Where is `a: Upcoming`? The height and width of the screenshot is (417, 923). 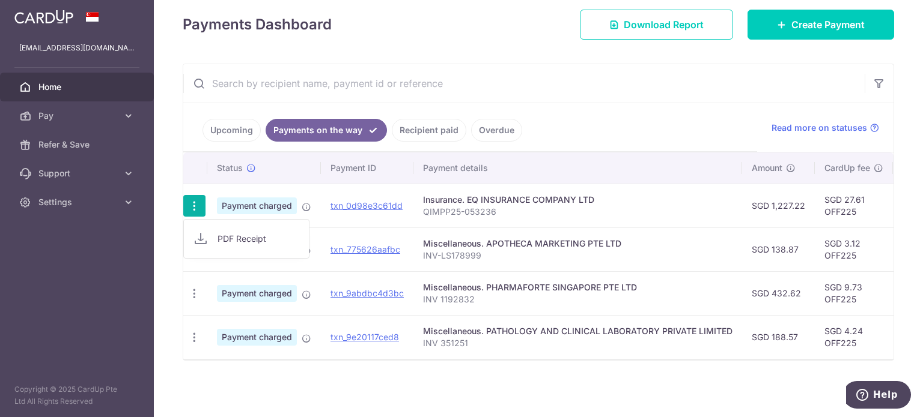 a: Upcoming is located at coordinates (231, 130).